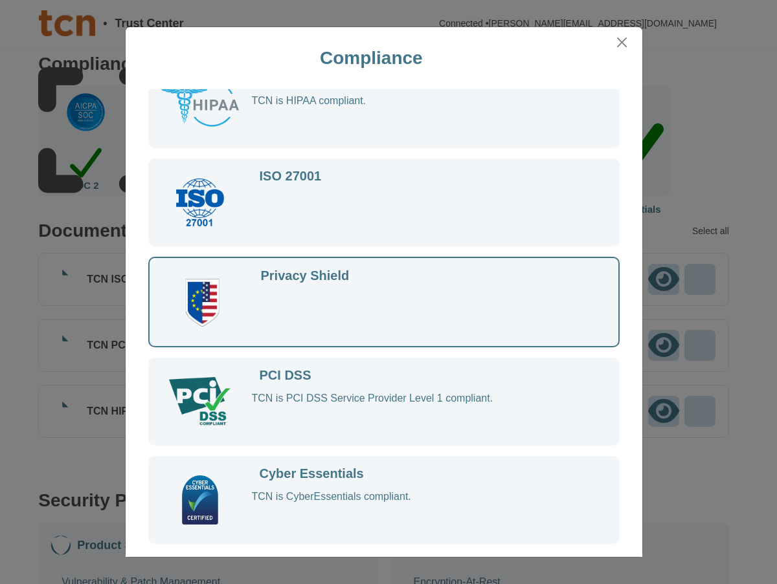  What do you see at coordinates (200, 104) in the screenshot?
I see `img: HIPAA` at bounding box center [200, 104].